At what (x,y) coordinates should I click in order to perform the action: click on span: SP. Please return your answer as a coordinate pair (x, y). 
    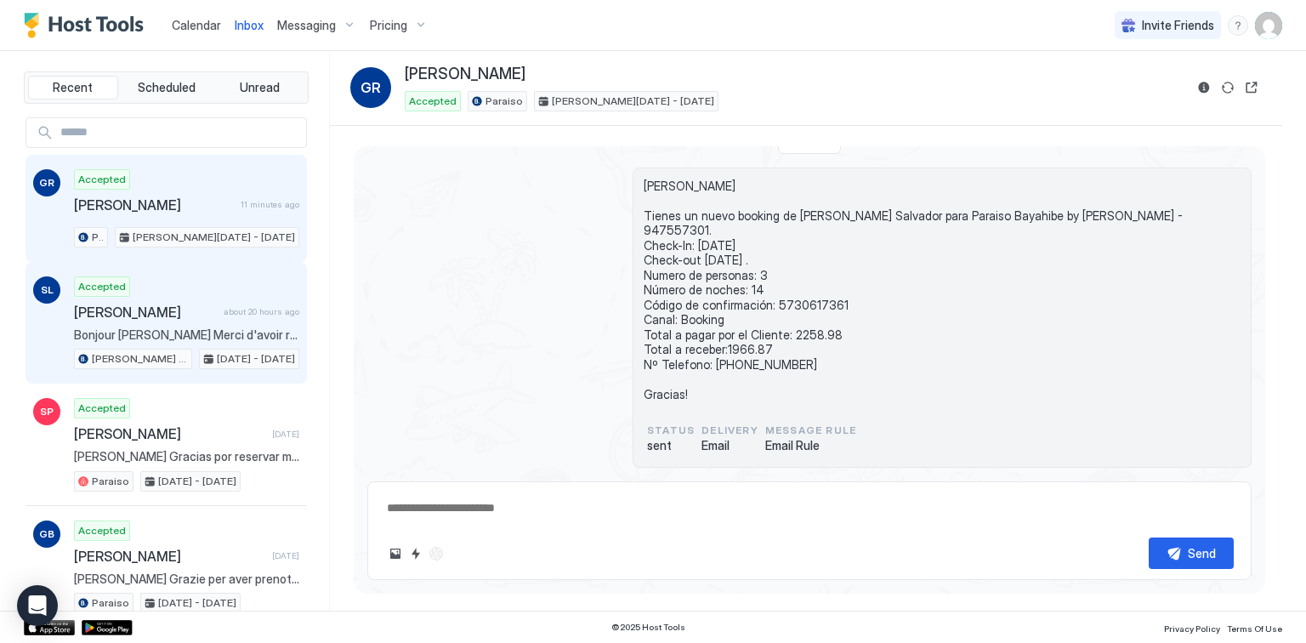
    Looking at the image, I should click on (47, 411).